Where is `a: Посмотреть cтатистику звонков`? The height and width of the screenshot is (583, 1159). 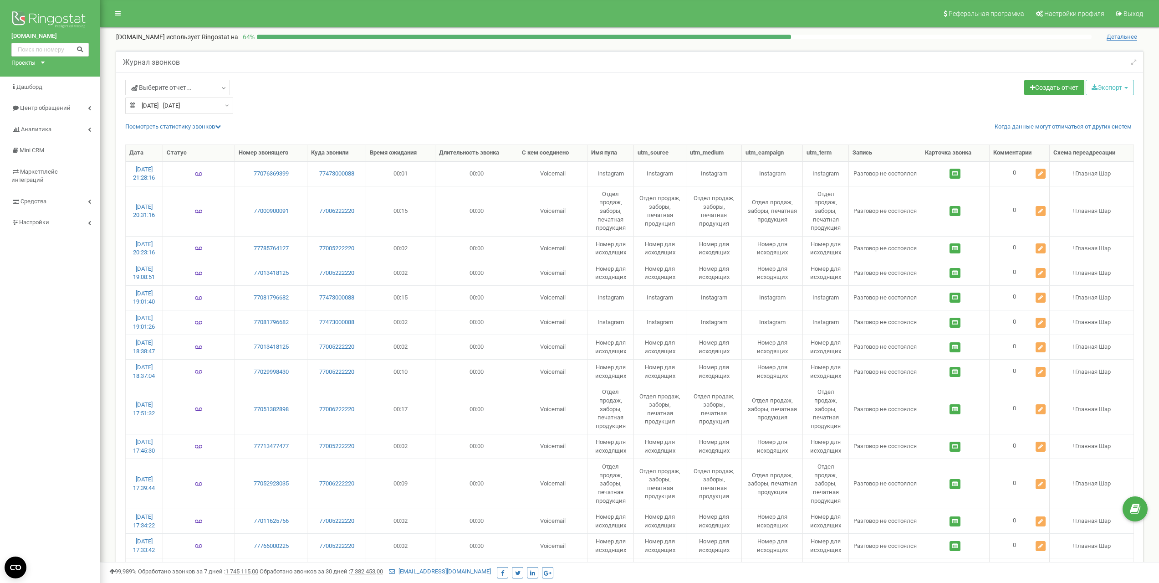 a: Посмотреть cтатистику звонков is located at coordinates (173, 126).